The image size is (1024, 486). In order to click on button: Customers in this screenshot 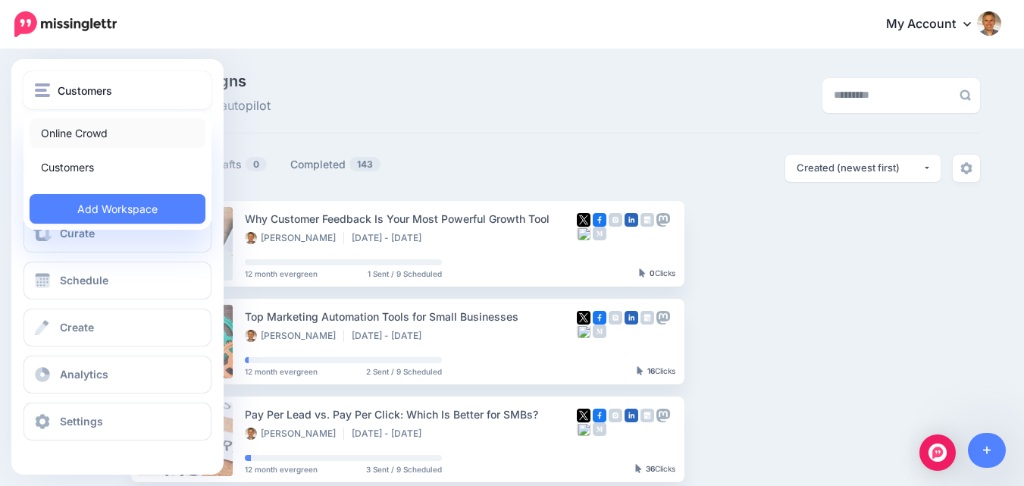, I will do `click(117, 90)`.